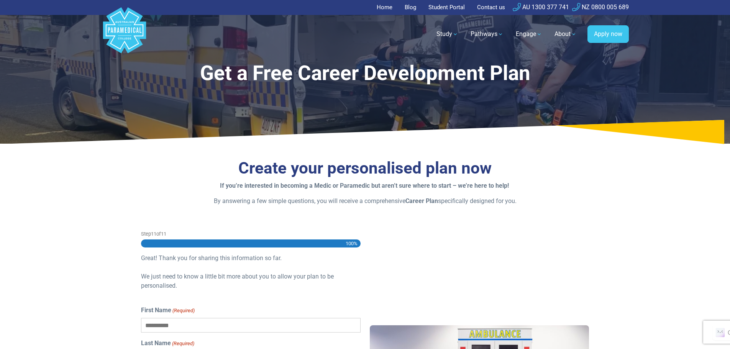  I want to click on a: About, so click(565, 34).